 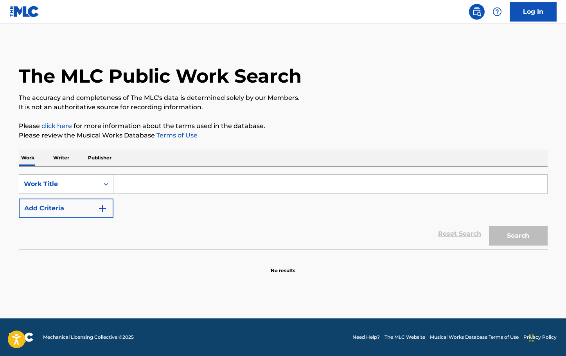 What do you see at coordinates (160, 76) in the screenshot?
I see `h1: The MLC Public Work Search` at bounding box center [160, 76].